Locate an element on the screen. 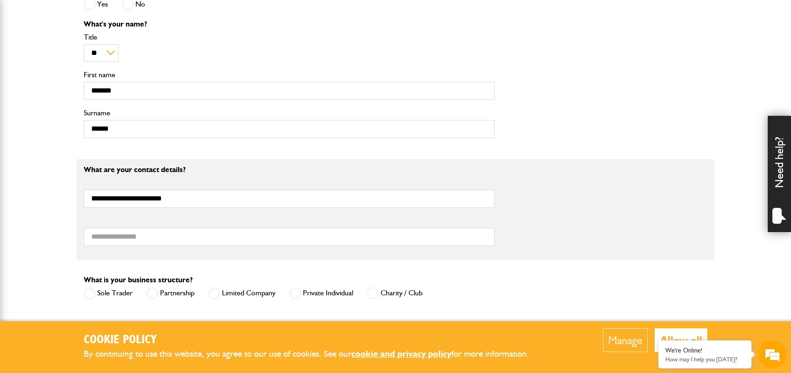 The height and width of the screenshot is (373, 791). label: Partnership is located at coordinates (170, 293).